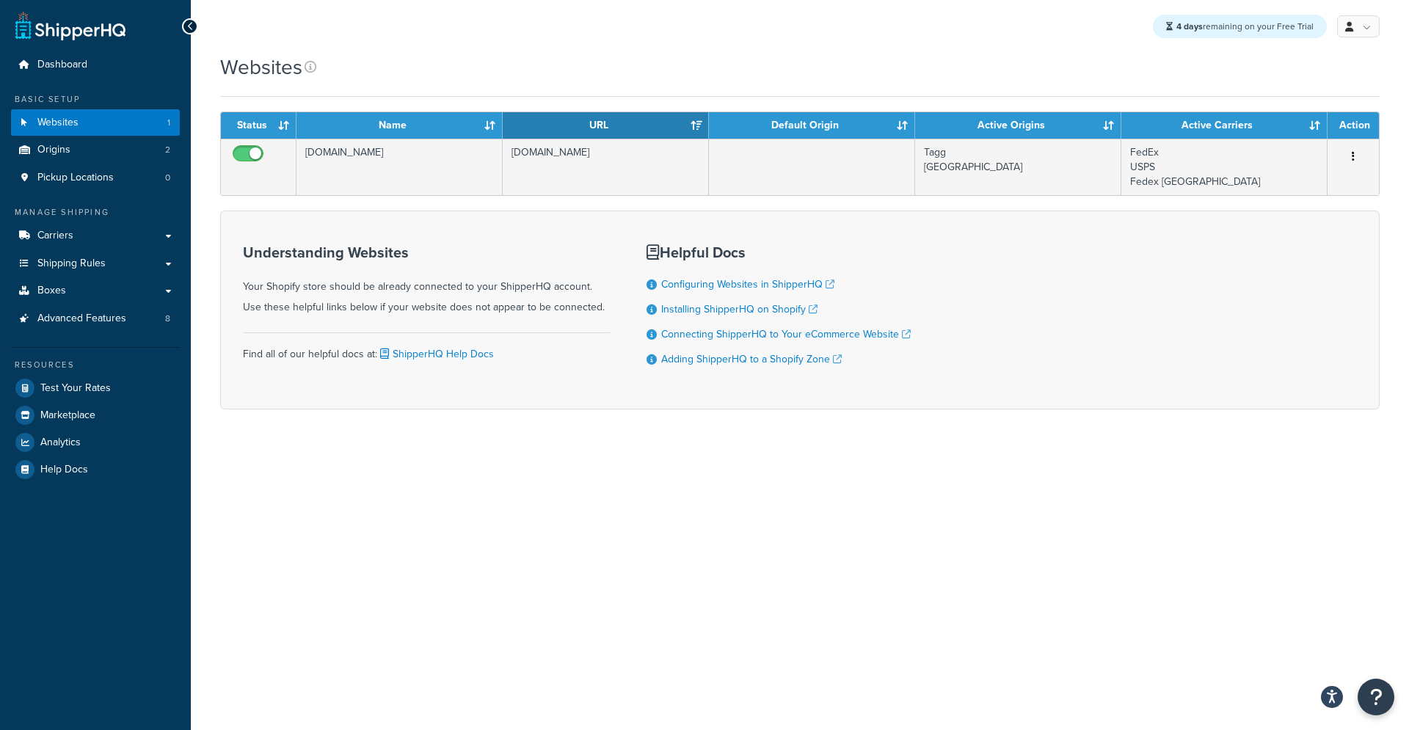 This screenshot has height=730, width=1409. I want to click on span: Analytics, so click(60, 442).